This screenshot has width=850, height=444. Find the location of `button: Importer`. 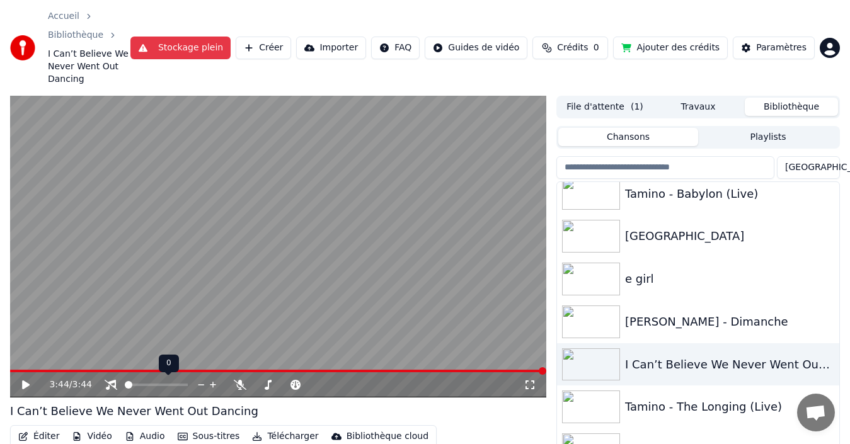

button: Importer is located at coordinates (331, 48).